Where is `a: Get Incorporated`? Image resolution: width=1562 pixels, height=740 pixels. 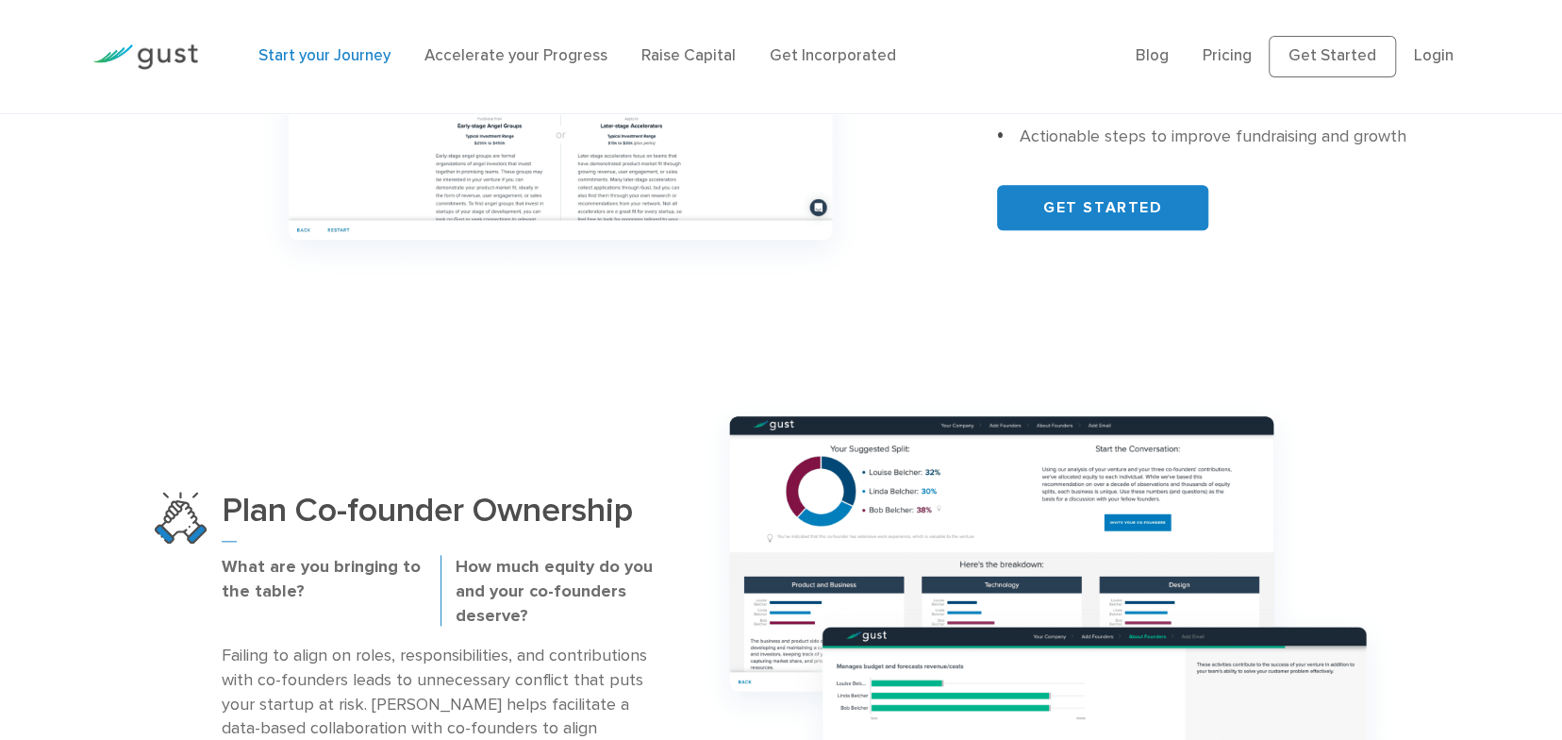
a: Get Incorporated is located at coordinates (833, 56).